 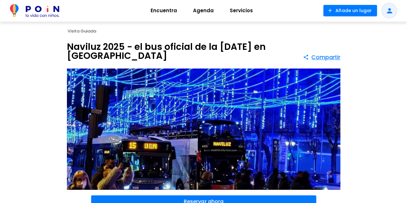 What do you see at coordinates (241, 11) in the screenshot?
I see `span: Servicios` at bounding box center [241, 11].